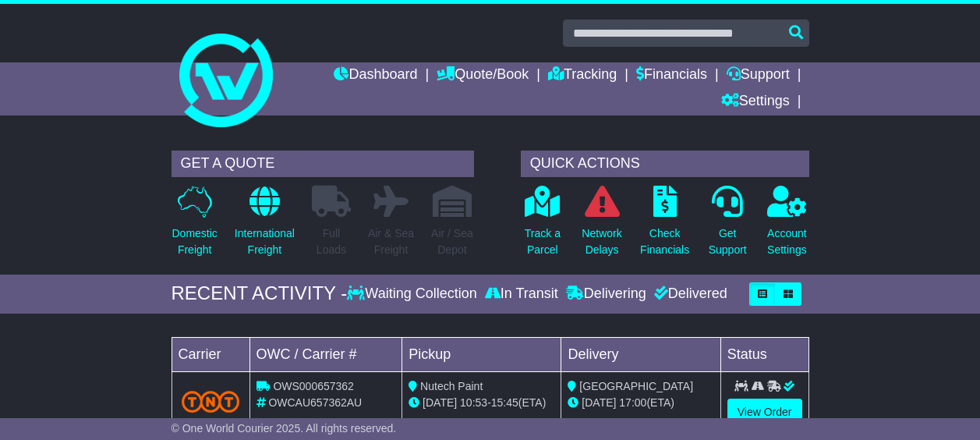 This screenshot has height=440, width=980. I want to click on span: OWS000657362, so click(313, 386).